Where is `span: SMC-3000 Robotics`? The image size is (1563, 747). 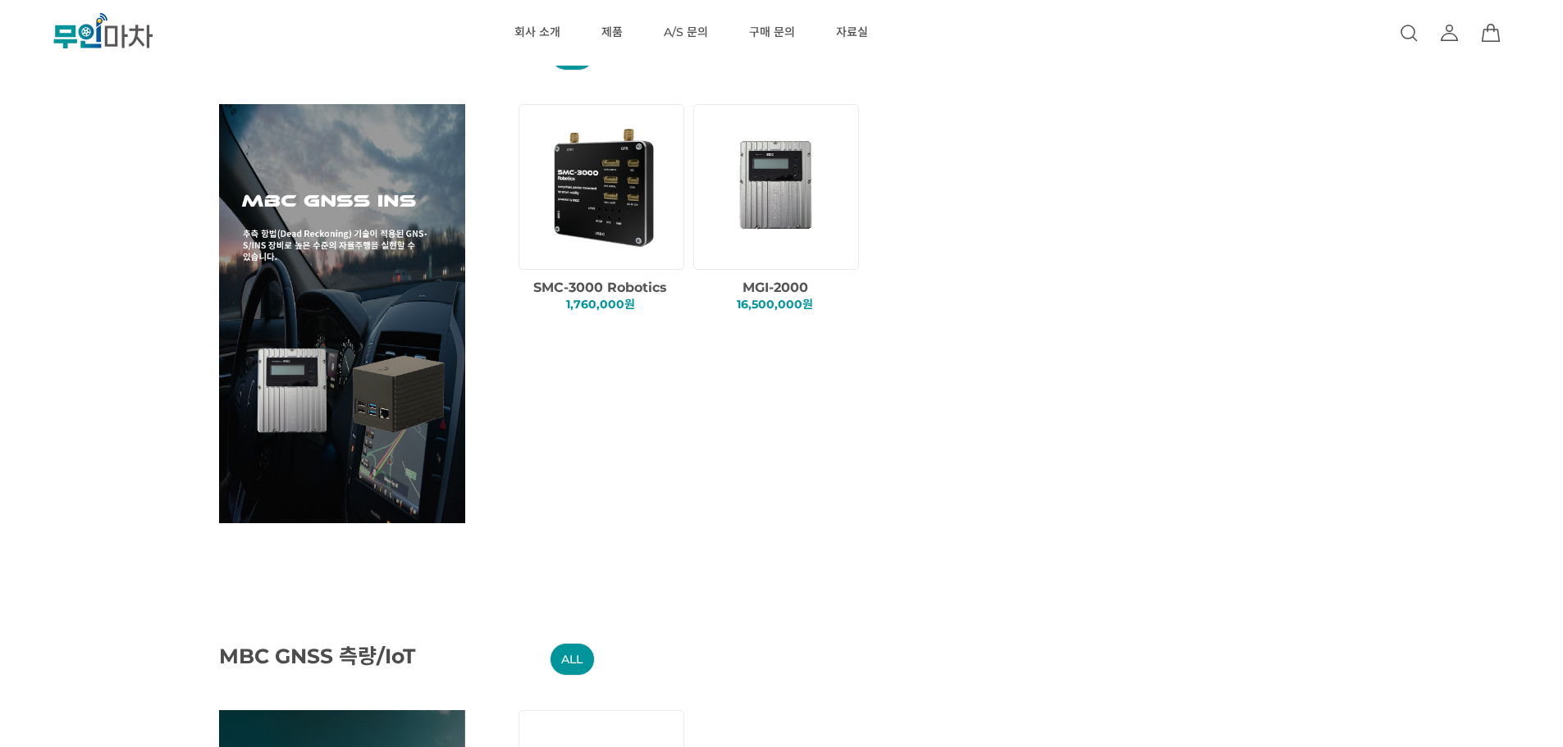
span: SMC-3000 Robotics is located at coordinates (600, 287).